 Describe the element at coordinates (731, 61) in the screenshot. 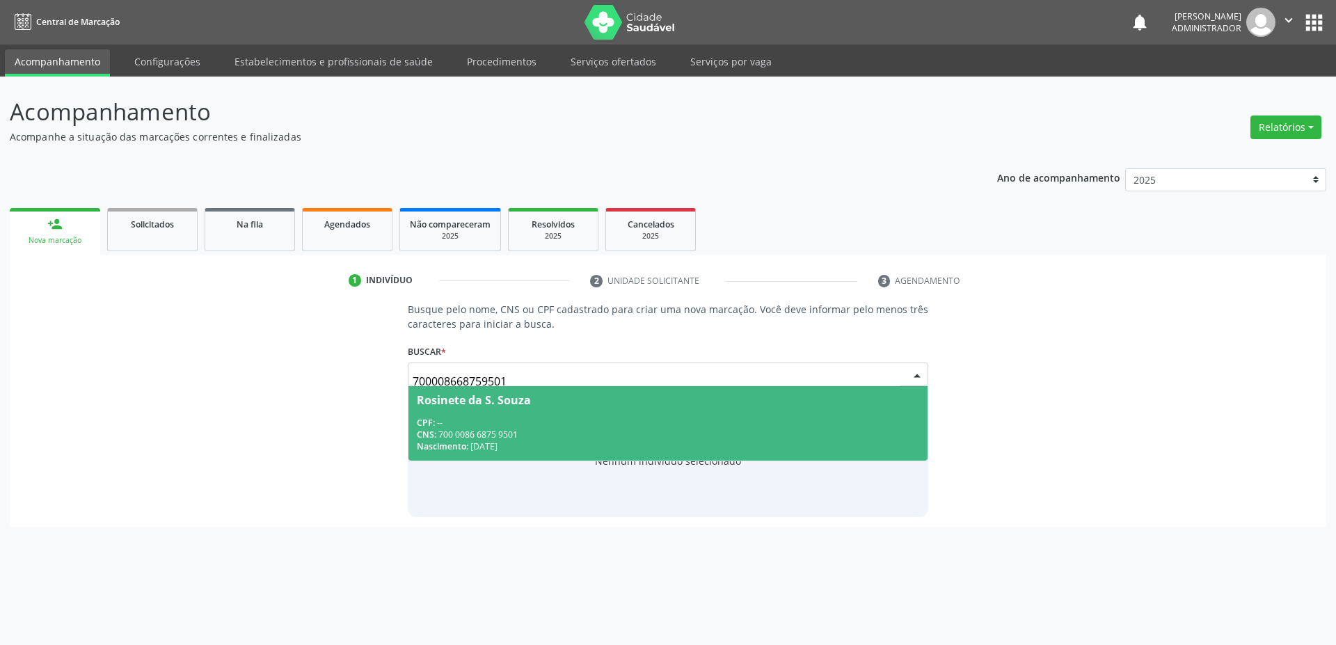

I see `a: Serviços por vaga` at that location.